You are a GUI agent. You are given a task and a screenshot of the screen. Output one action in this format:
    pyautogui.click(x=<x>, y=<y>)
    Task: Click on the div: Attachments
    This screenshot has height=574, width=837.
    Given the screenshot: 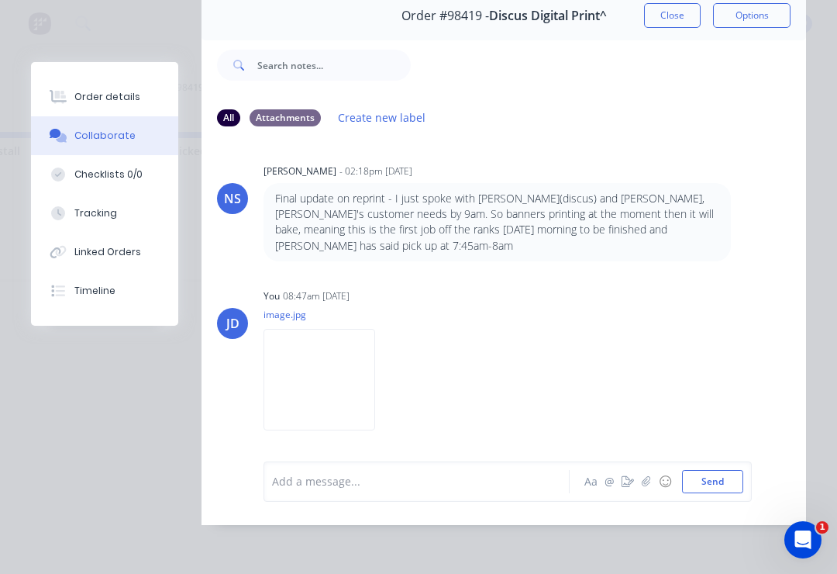 What is the action you would take?
    pyautogui.click(x=285, y=118)
    